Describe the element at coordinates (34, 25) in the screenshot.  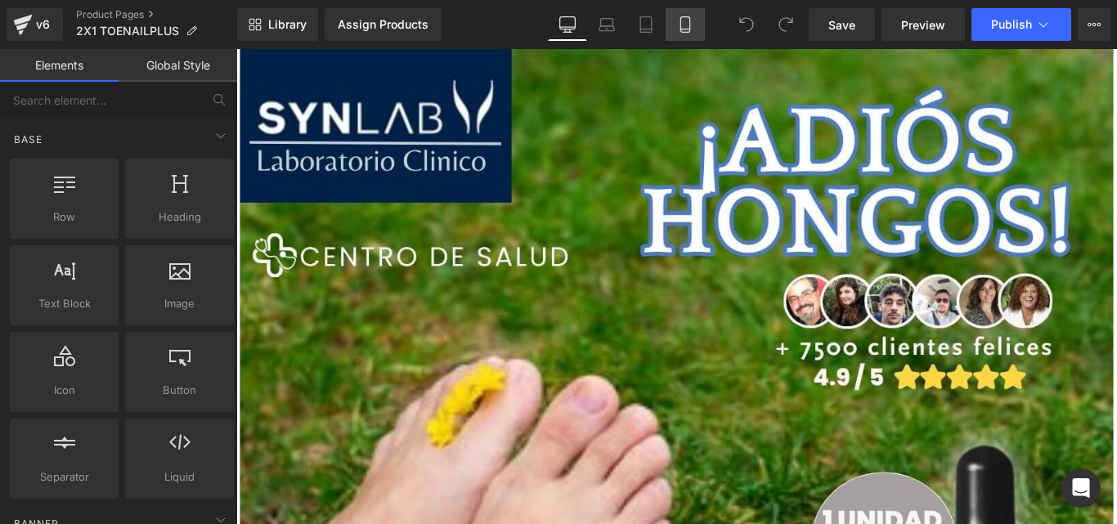
I see `a: v6` at that location.